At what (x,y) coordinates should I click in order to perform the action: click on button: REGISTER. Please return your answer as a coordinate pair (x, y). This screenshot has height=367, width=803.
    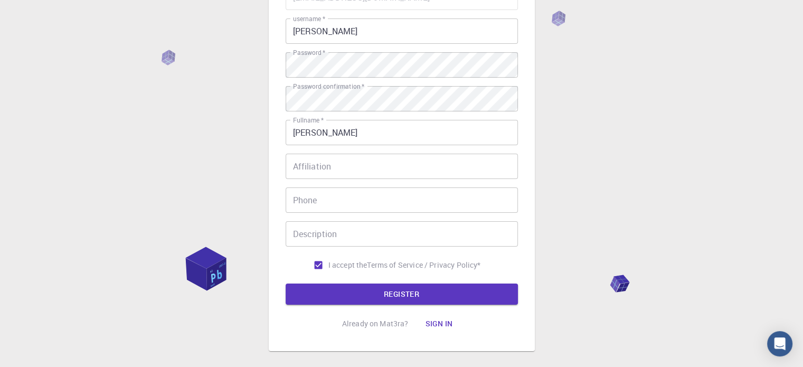
    Looking at the image, I should click on (402, 294).